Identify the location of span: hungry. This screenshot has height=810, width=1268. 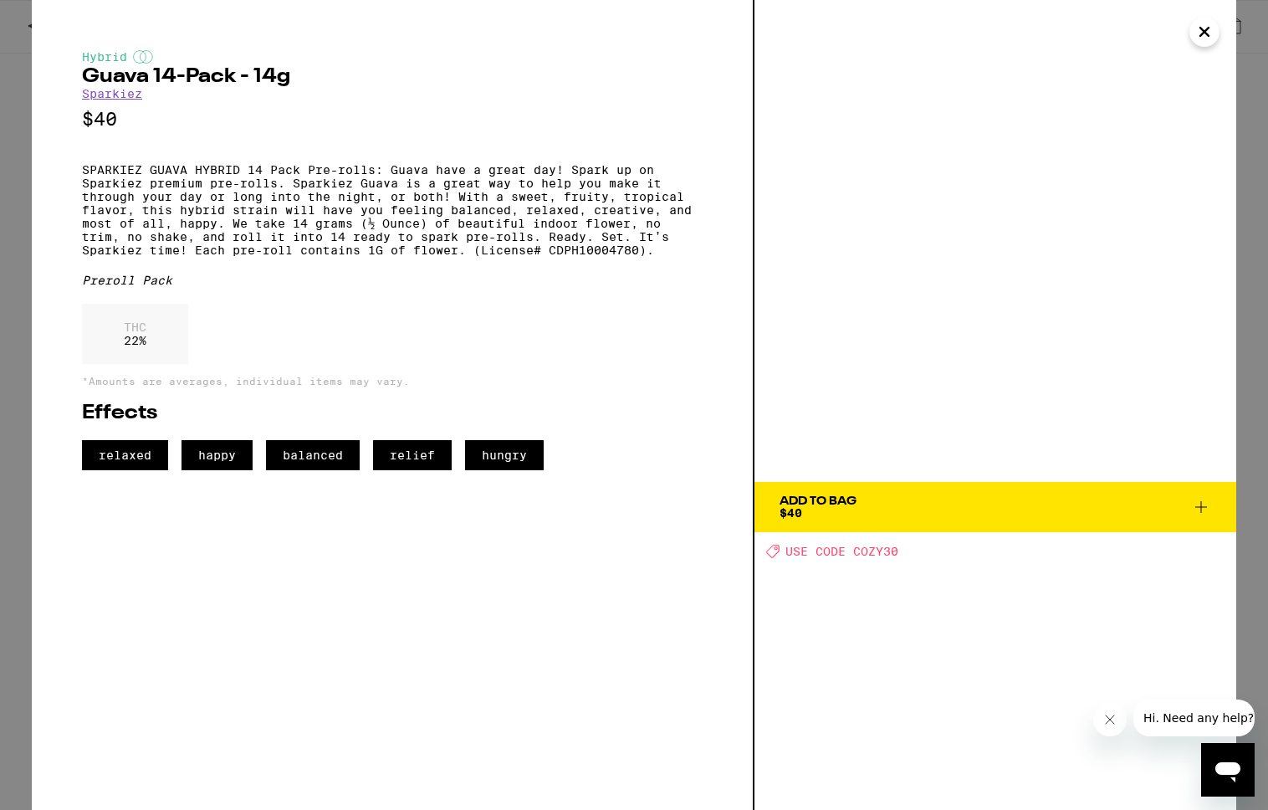
(504, 455).